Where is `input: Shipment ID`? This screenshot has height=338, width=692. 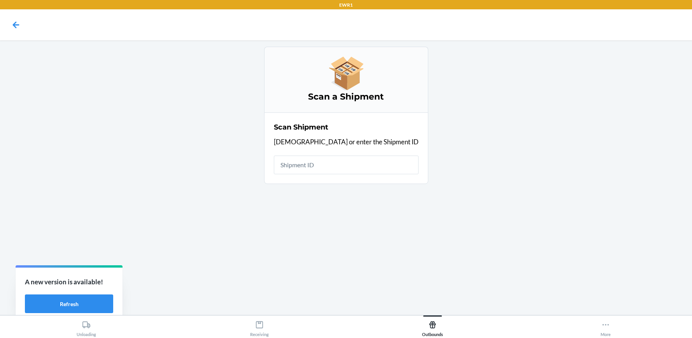
input: Shipment ID is located at coordinates (346, 165).